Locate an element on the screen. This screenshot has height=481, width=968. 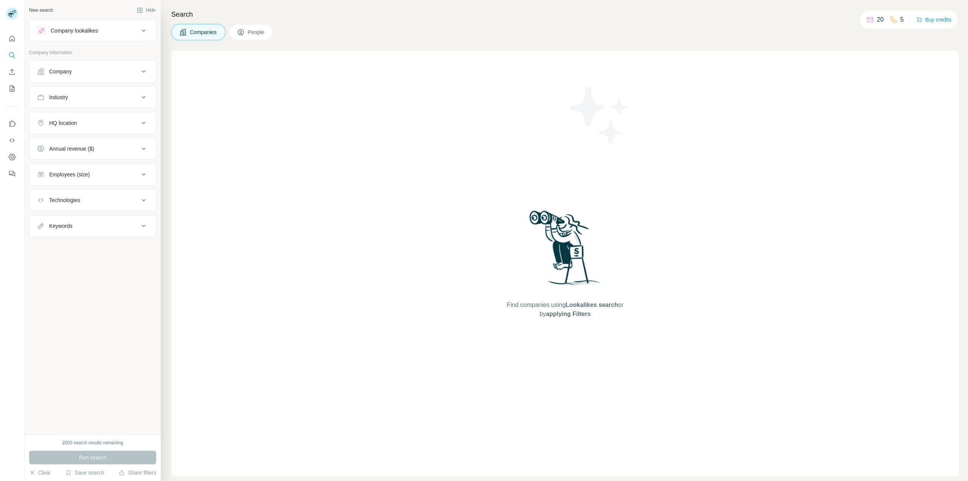
div: Employees (size) is located at coordinates (69, 174).